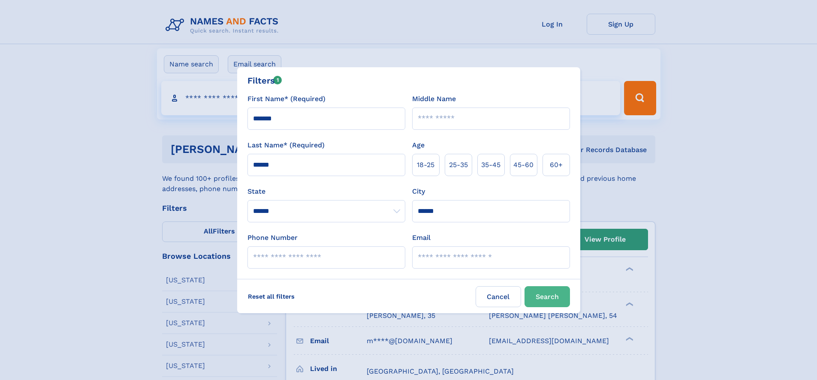 Image resolution: width=817 pixels, height=380 pixels. What do you see at coordinates (498, 297) in the screenshot?
I see `label: Cancel` at bounding box center [498, 297].